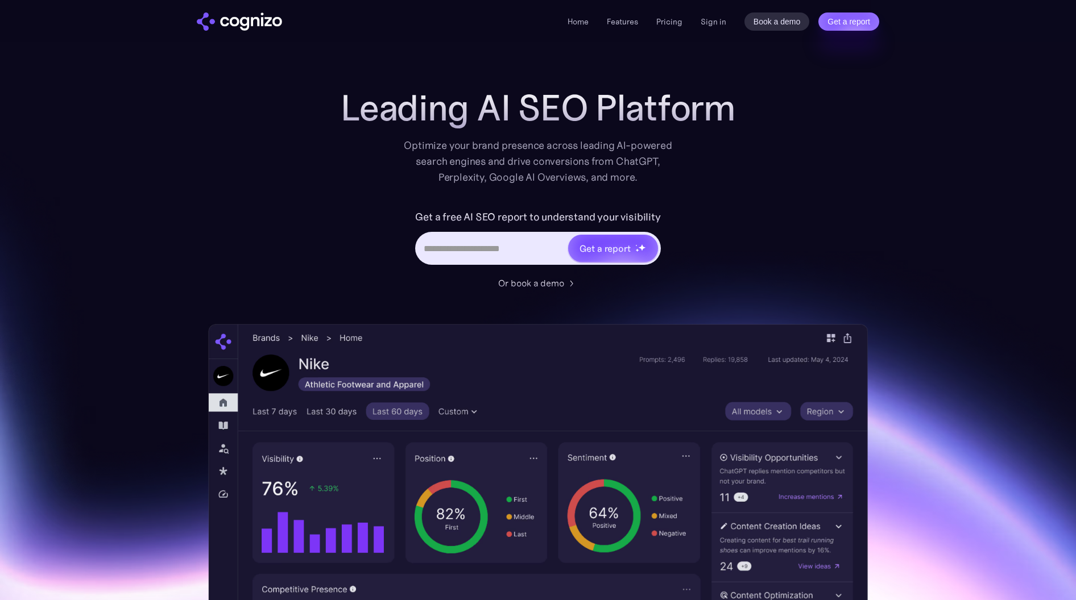 The image size is (1076, 600). Describe the element at coordinates (713, 22) in the screenshot. I see `a: Sign in` at that location.